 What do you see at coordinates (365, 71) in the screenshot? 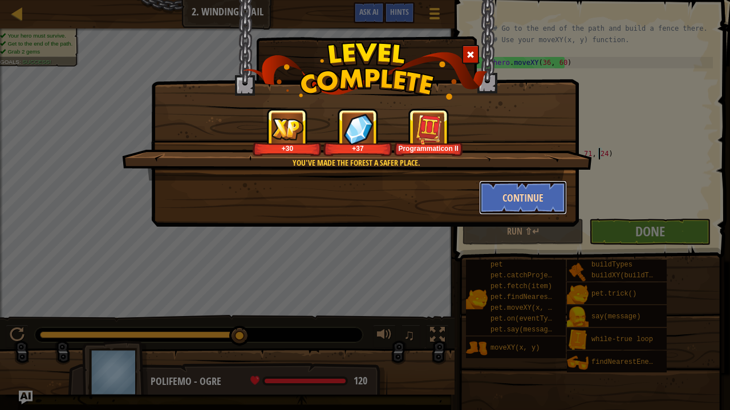
I see `img: level_complete.png` at bounding box center [365, 71].